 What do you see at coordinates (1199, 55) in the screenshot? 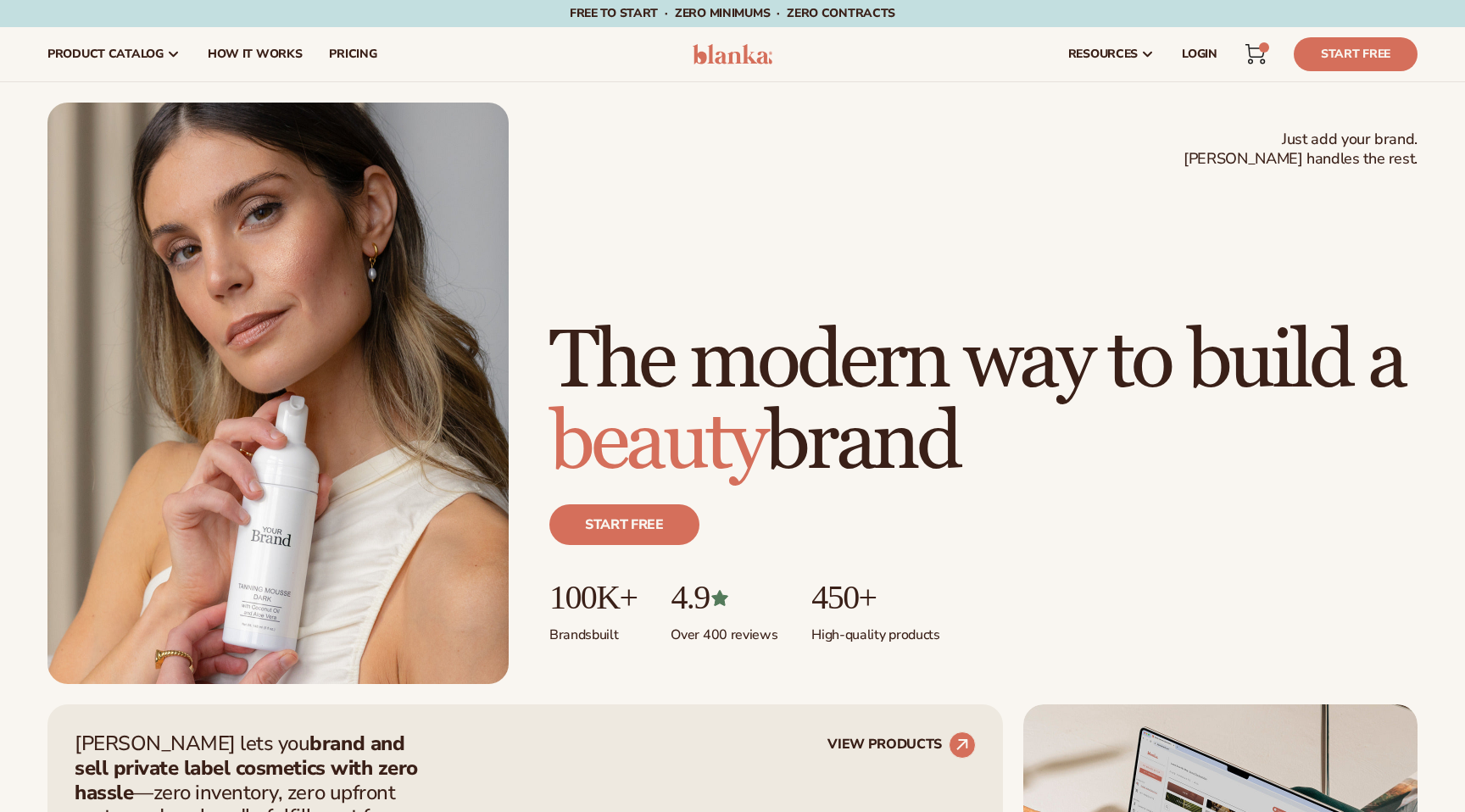
I see `span: LOGIN` at bounding box center [1199, 55].